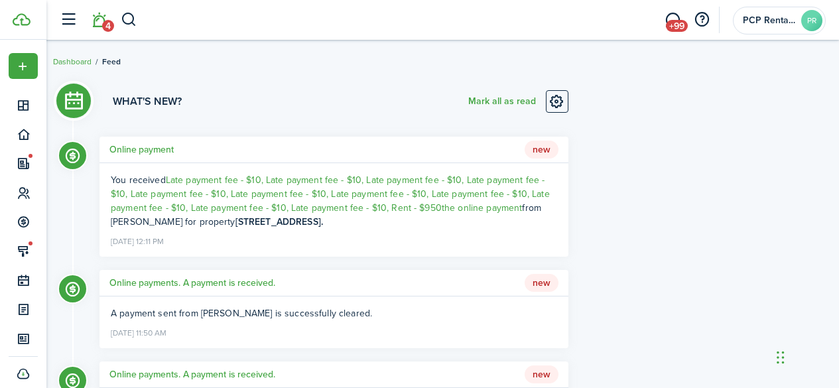 Image resolution: width=839 pixels, height=388 pixels. What do you see at coordinates (72, 62) in the screenshot?
I see `a: Dashboard` at bounding box center [72, 62].